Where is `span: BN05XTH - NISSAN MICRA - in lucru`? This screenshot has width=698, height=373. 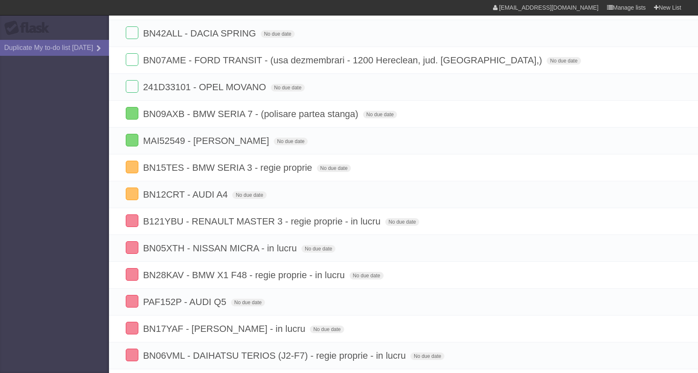 span: BN05XTH - NISSAN MICRA - in lucru is located at coordinates (221, 248).